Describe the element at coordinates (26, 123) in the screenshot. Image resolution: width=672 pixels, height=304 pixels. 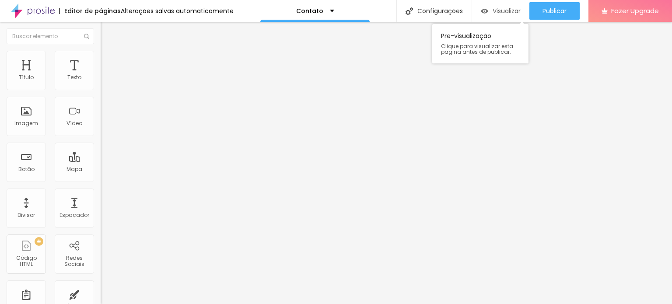
I see `div: Imagem` at that location.